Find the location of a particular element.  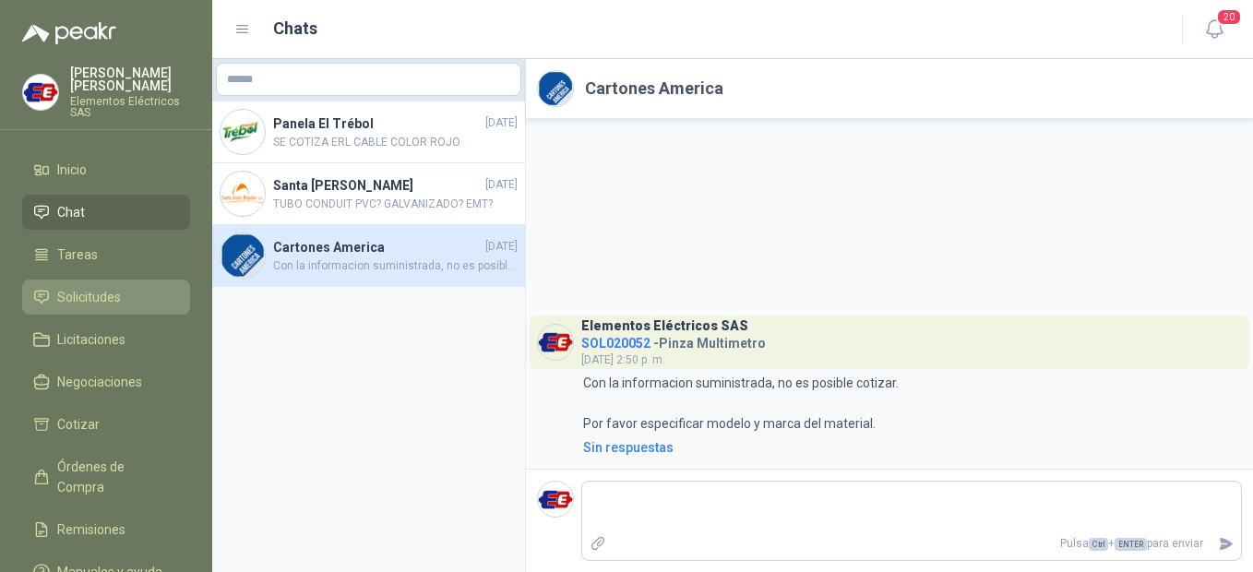

span: Negociaciones is located at coordinates (100, 382).